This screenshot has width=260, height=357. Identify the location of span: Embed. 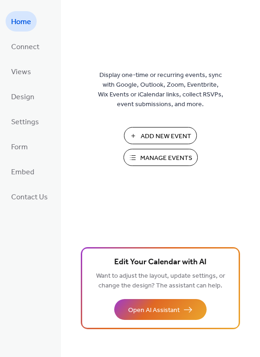
(23, 173).